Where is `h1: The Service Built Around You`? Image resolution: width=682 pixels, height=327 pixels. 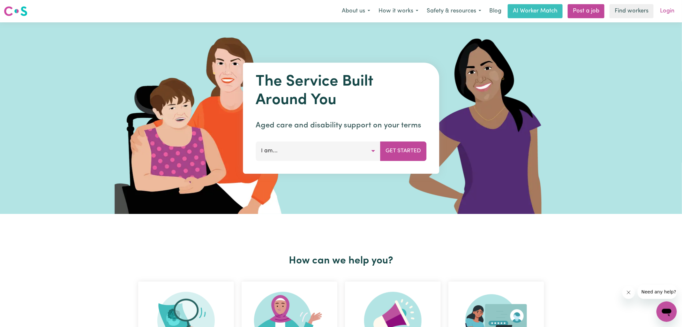 h1: The Service Built Around You is located at coordinates (341, 91).